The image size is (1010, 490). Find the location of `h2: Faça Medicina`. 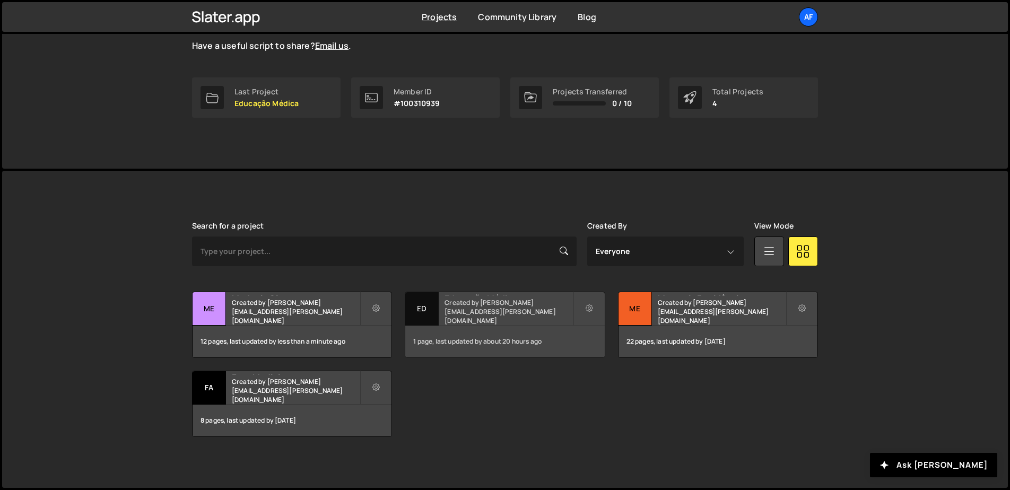

h2: Faça Medicina is located at coordinates (295, 373).